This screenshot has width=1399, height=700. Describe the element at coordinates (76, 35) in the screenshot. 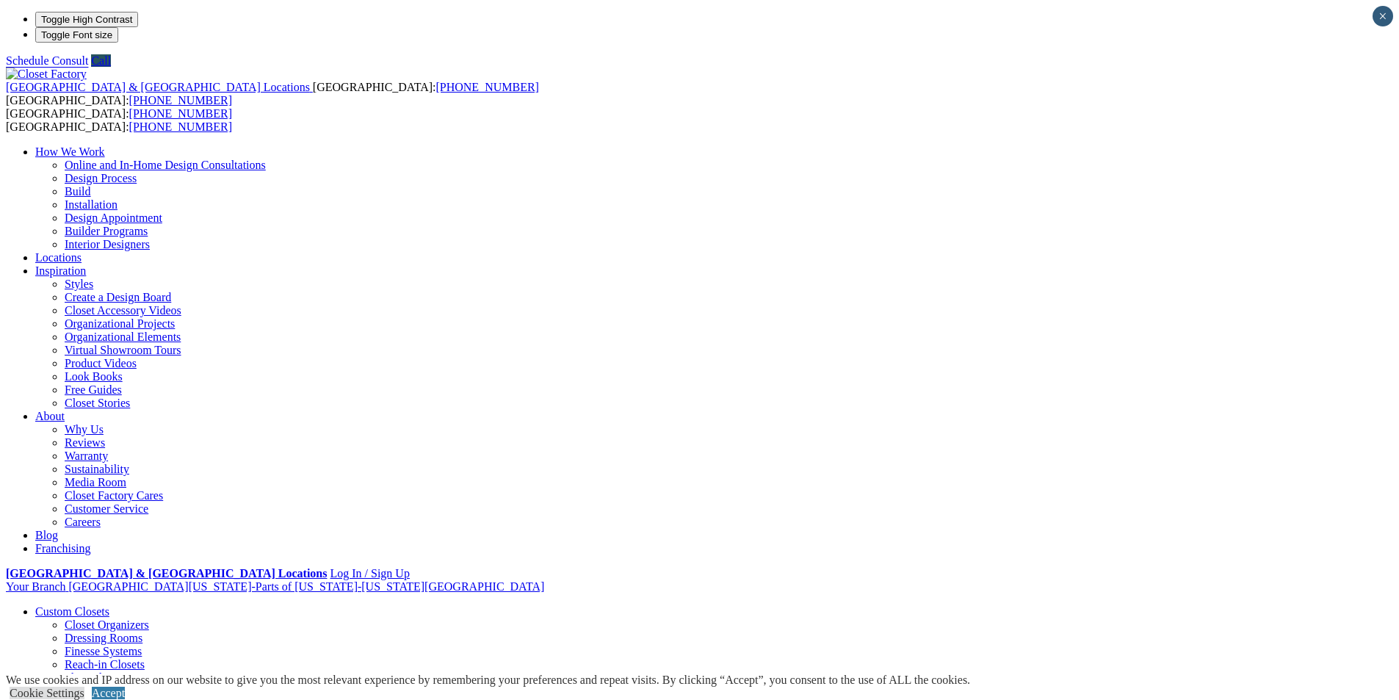

I see `button: Toggle Font size` at that location.